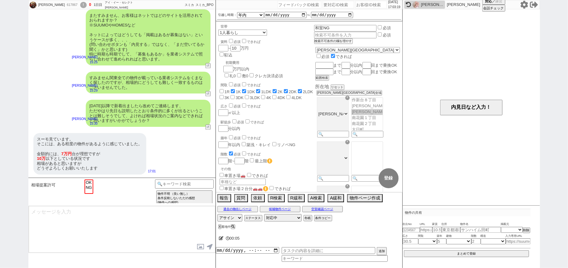 The image size is (568, 268). I want to click on button: 追加, so click(382, 251).